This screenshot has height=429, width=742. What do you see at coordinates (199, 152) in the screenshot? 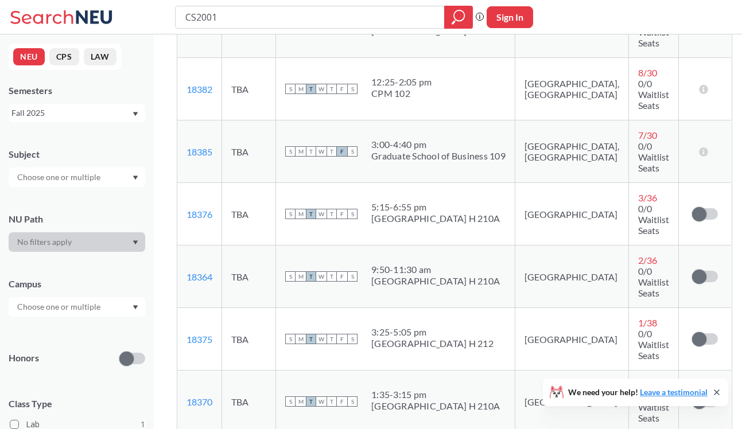
I see `a: 18385` at bounding box center [199, 152].